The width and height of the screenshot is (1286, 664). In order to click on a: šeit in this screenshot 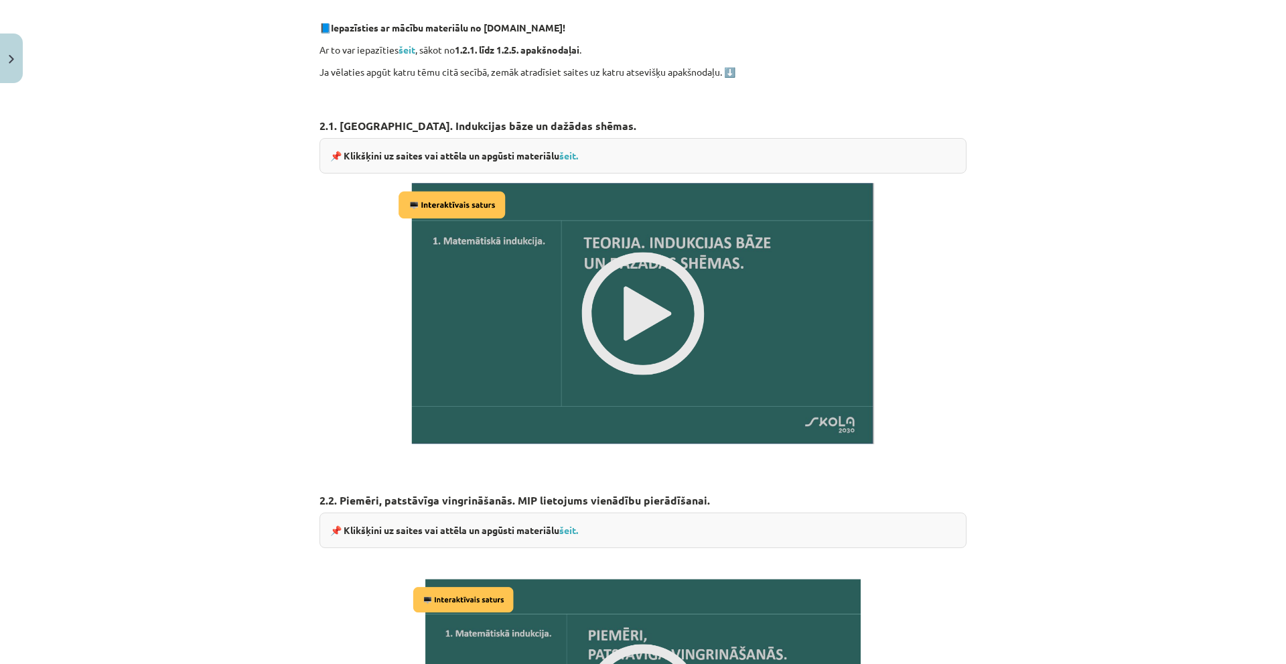, I will do `click(407, 50)`.